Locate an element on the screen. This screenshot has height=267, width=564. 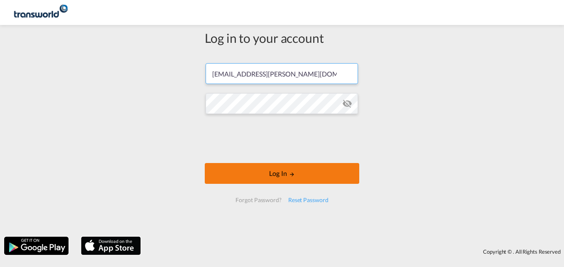
img: 1a84b2306ded11f09c1219774cd0a0fe.png is located at coordinates (40, 12).